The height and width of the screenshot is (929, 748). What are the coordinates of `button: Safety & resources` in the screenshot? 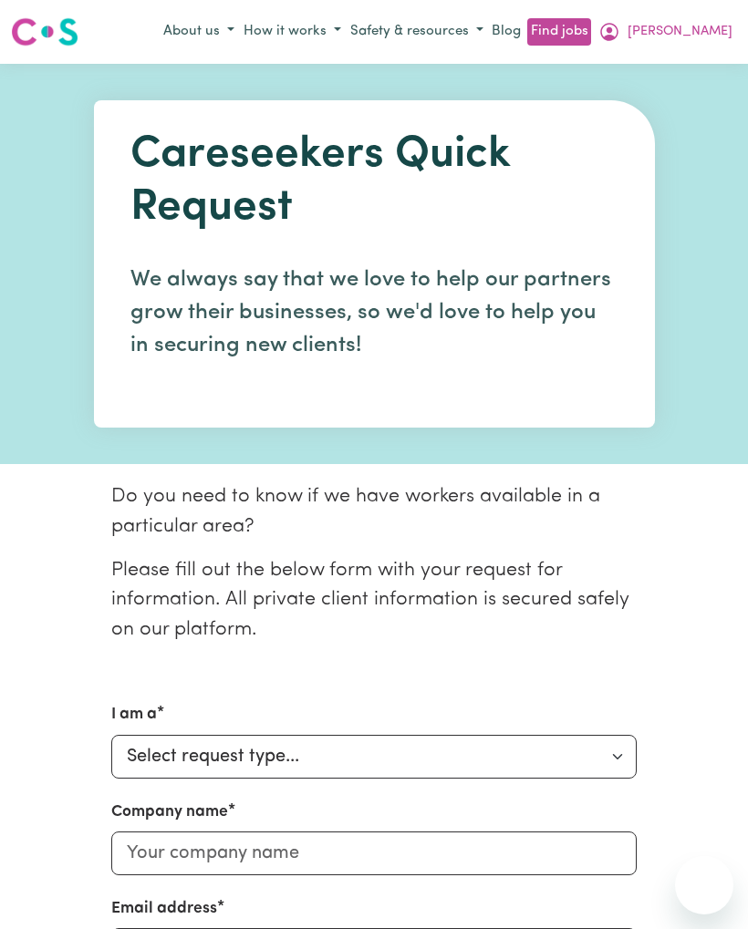 It's located at (417, 32).